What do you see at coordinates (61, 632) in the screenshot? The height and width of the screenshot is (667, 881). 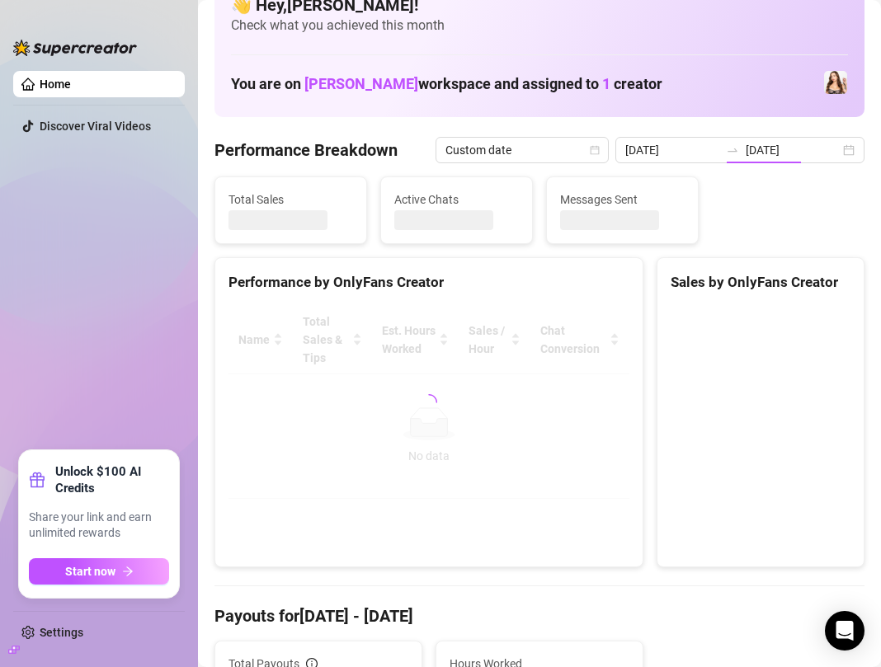 I see `a: Settings` at bounding box center [61, 632].